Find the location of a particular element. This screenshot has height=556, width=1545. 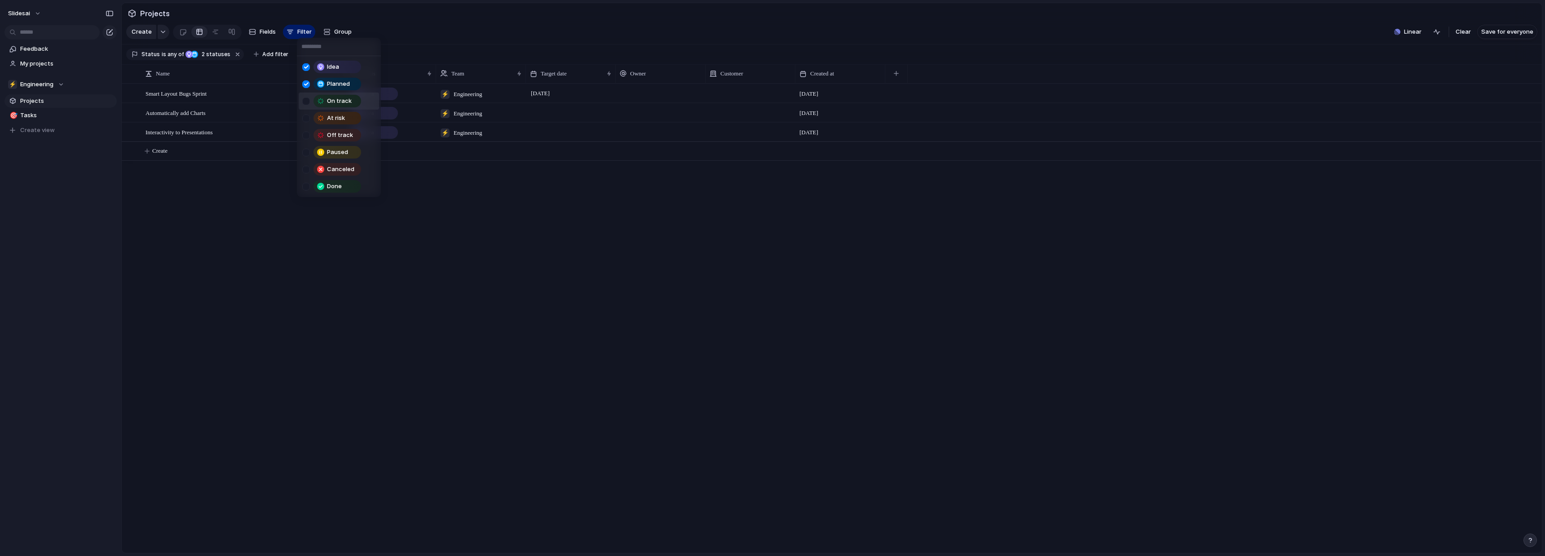

span: Planned is located at coordinates (338, 84).